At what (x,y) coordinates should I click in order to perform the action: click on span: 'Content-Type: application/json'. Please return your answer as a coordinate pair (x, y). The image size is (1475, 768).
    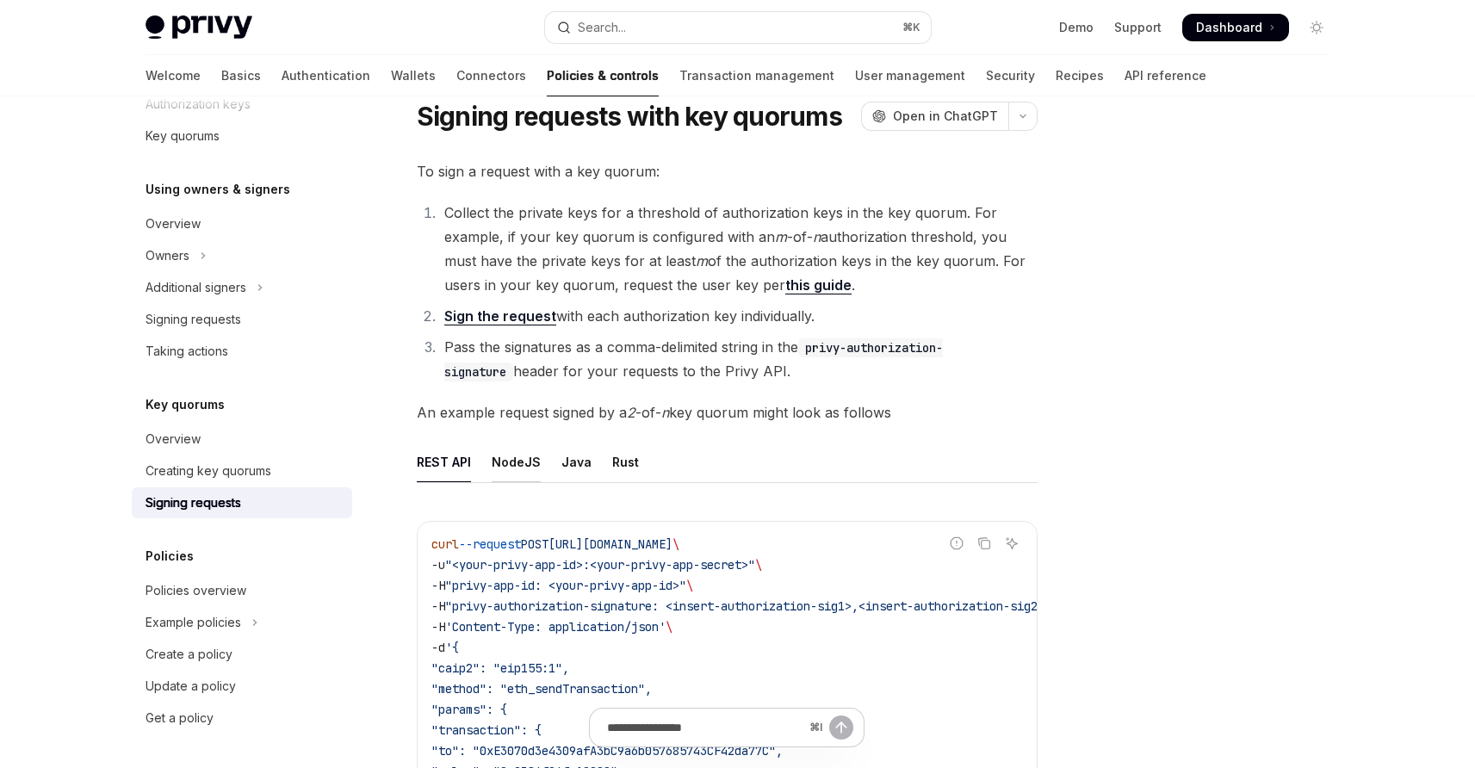
    Looking at the image, I should click on (555, 627).